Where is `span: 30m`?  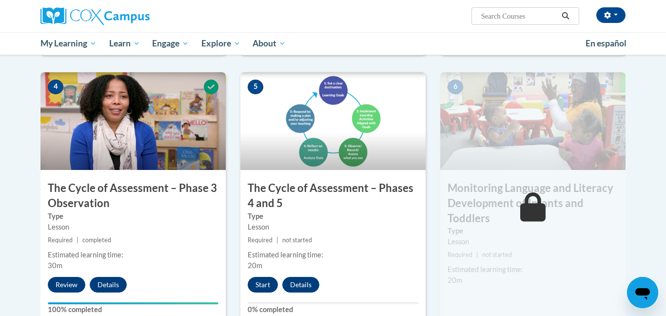
span: 30m is located at coordinates (55, 265).